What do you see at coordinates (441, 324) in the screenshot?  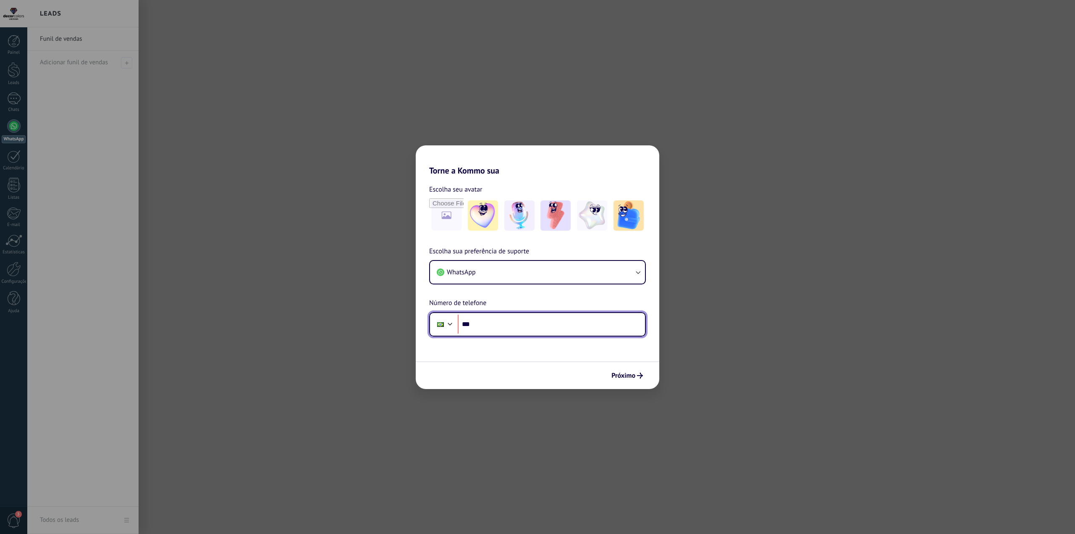 I see `div: Brazil: + 55` at bounding box center [441, 324].